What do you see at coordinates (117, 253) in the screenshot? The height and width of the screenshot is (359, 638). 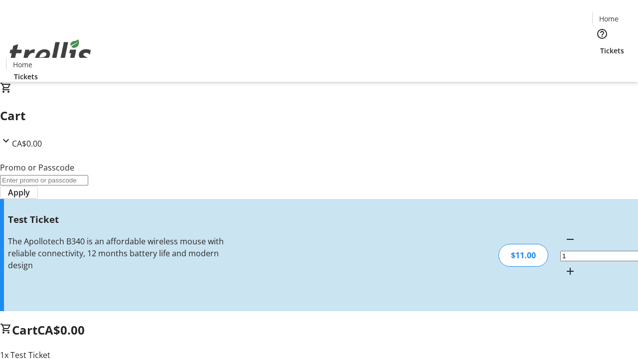 I see `div: The Apollotech B340 is an affordable wireless mouse with reliable connectivity, 12 months battery...` at bounding box center [117, 253].